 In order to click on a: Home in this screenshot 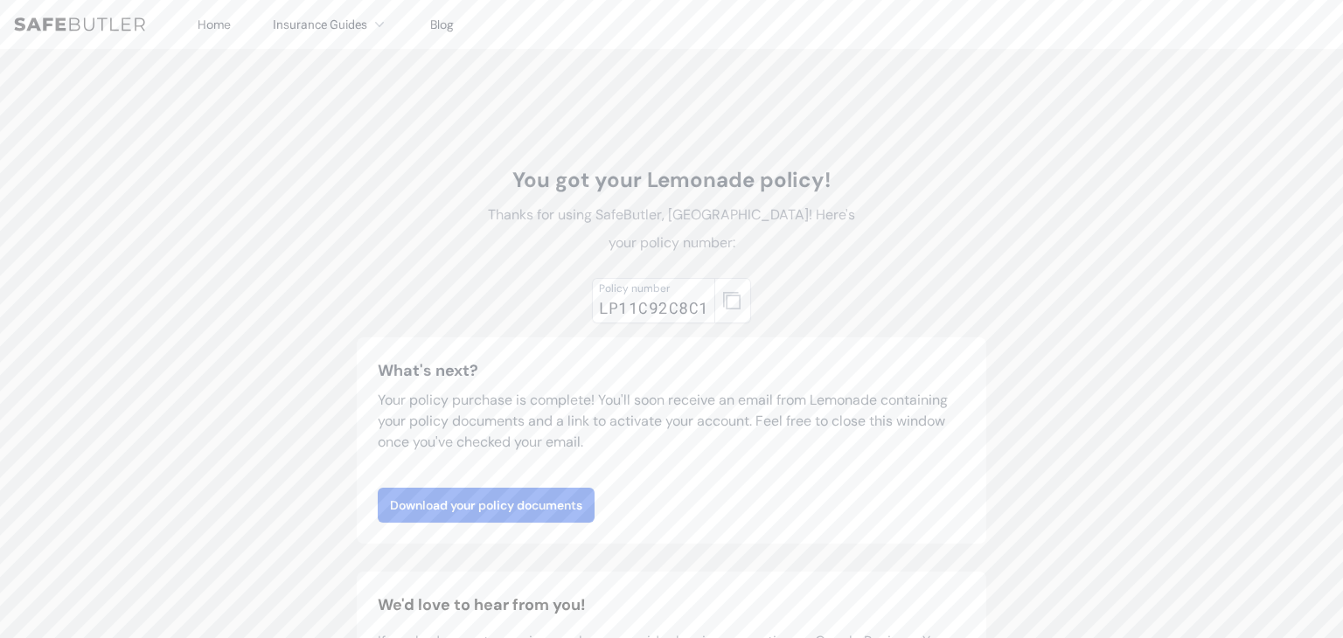, I will do `click(214, 24)`.